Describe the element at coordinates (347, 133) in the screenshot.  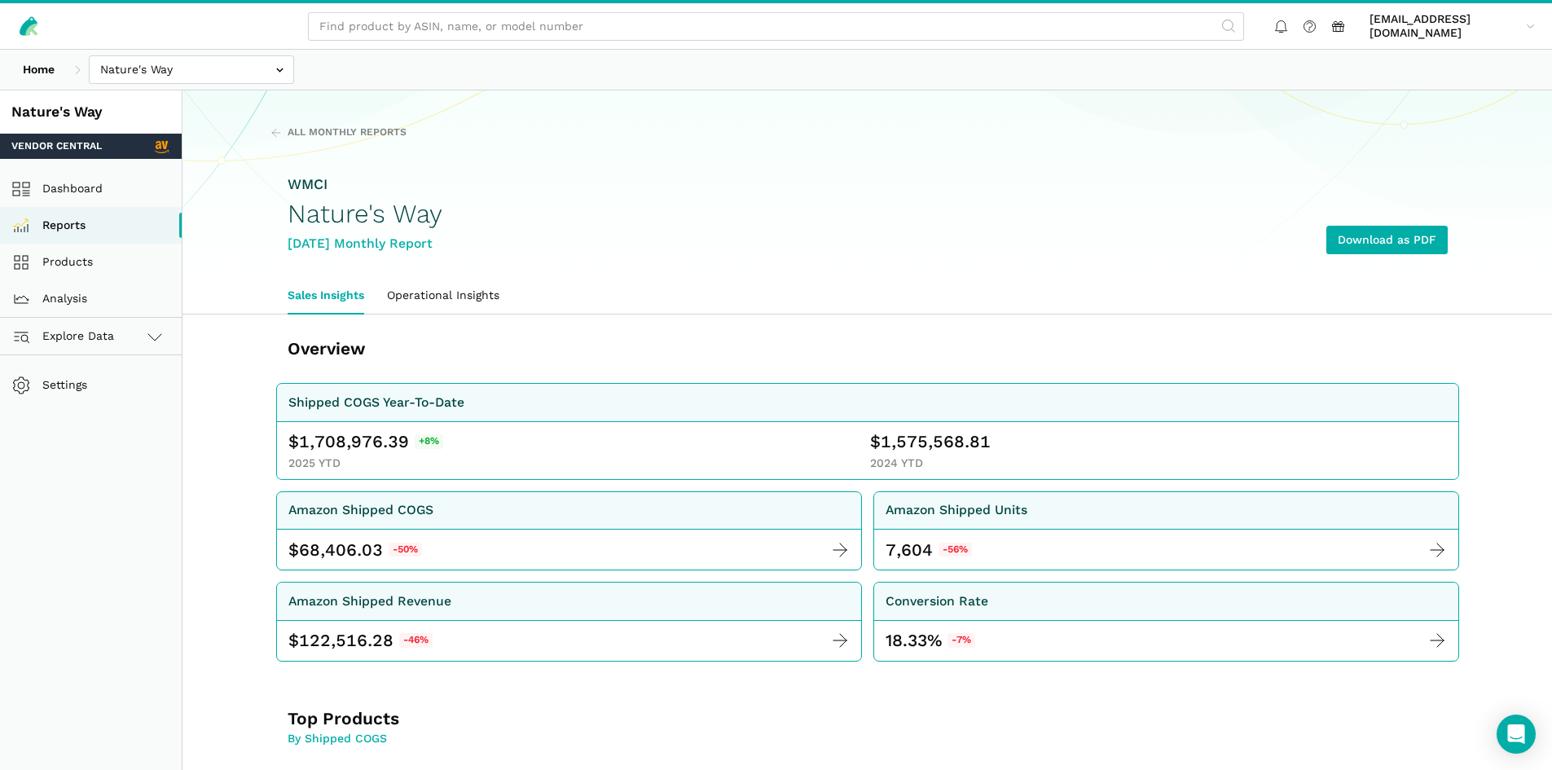
I see `span: All Monthly Reports` at that location.